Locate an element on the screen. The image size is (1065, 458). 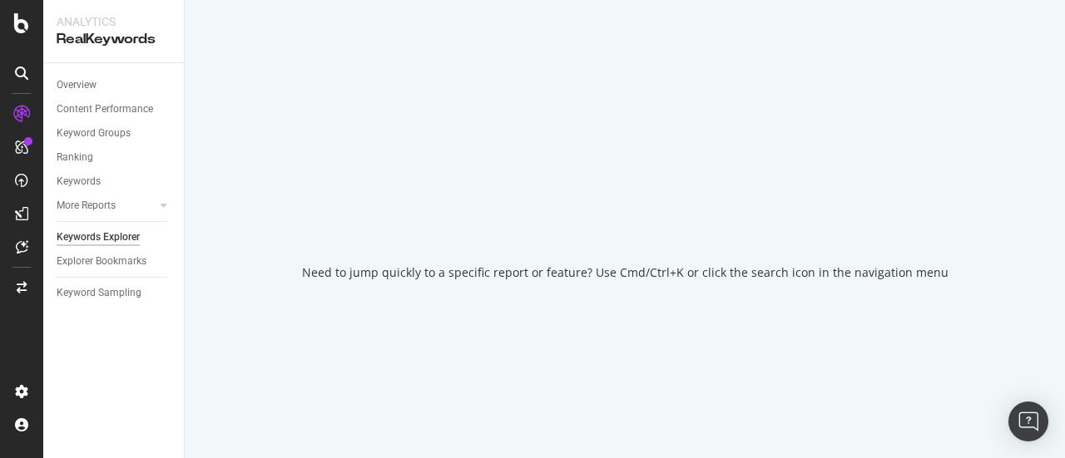
div: Keywords is located at coordinates (78, 181).